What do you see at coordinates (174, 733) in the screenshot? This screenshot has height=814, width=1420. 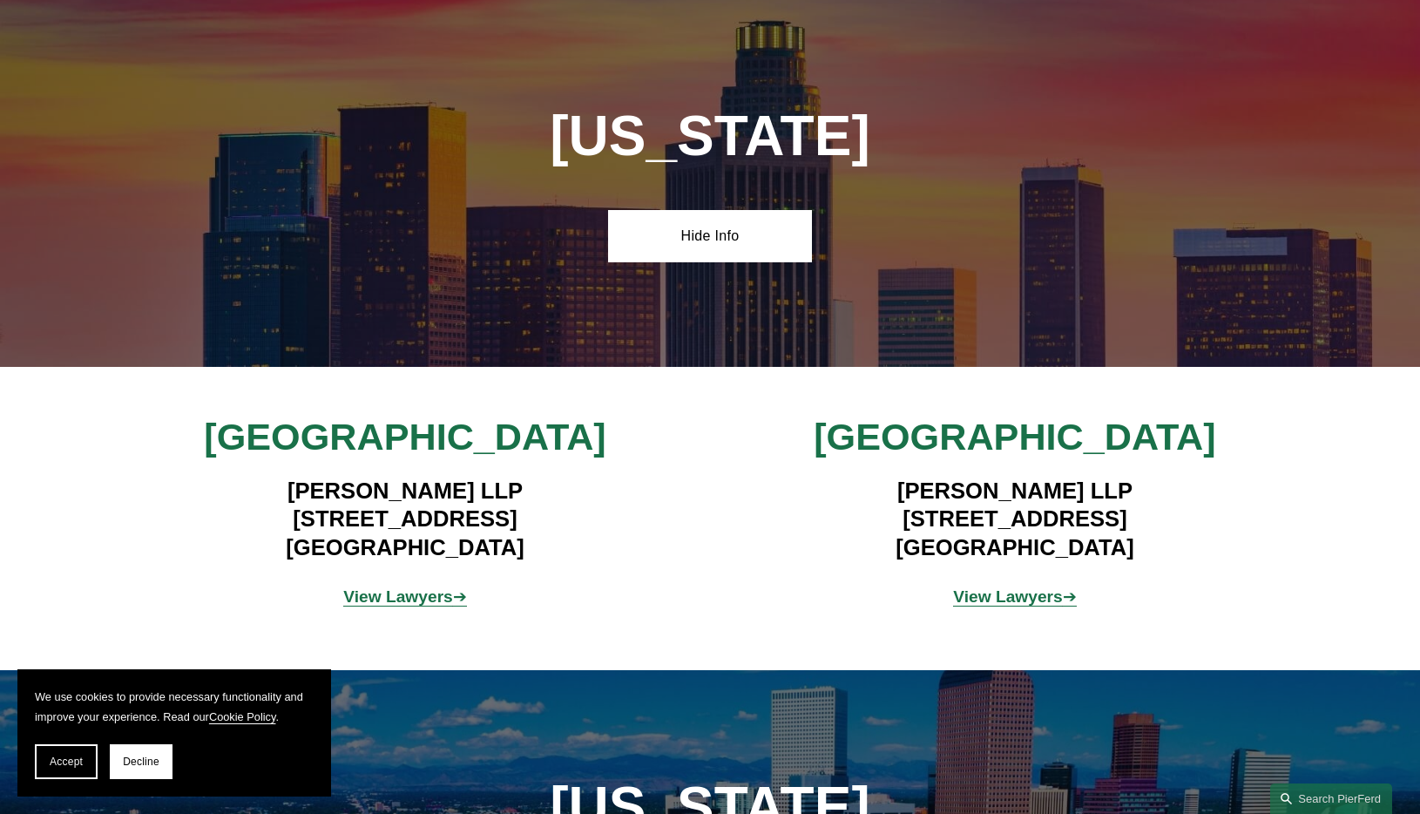 I see `section: Cookie banner` at bounding box center [174, 733].